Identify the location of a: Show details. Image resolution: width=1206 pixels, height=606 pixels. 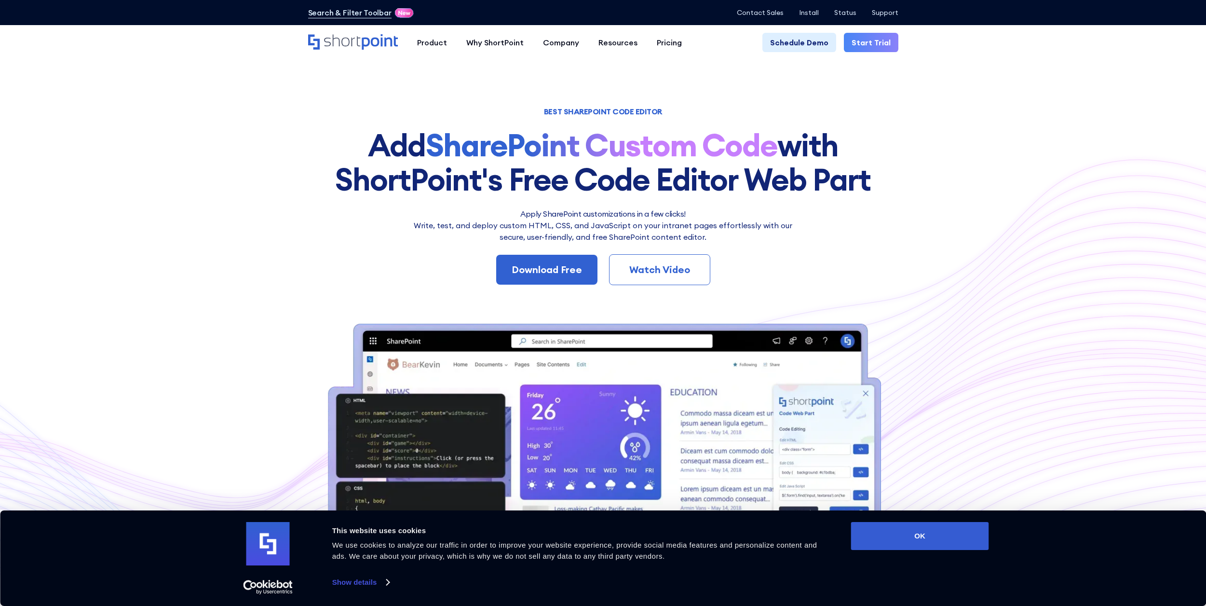
(361, 582).